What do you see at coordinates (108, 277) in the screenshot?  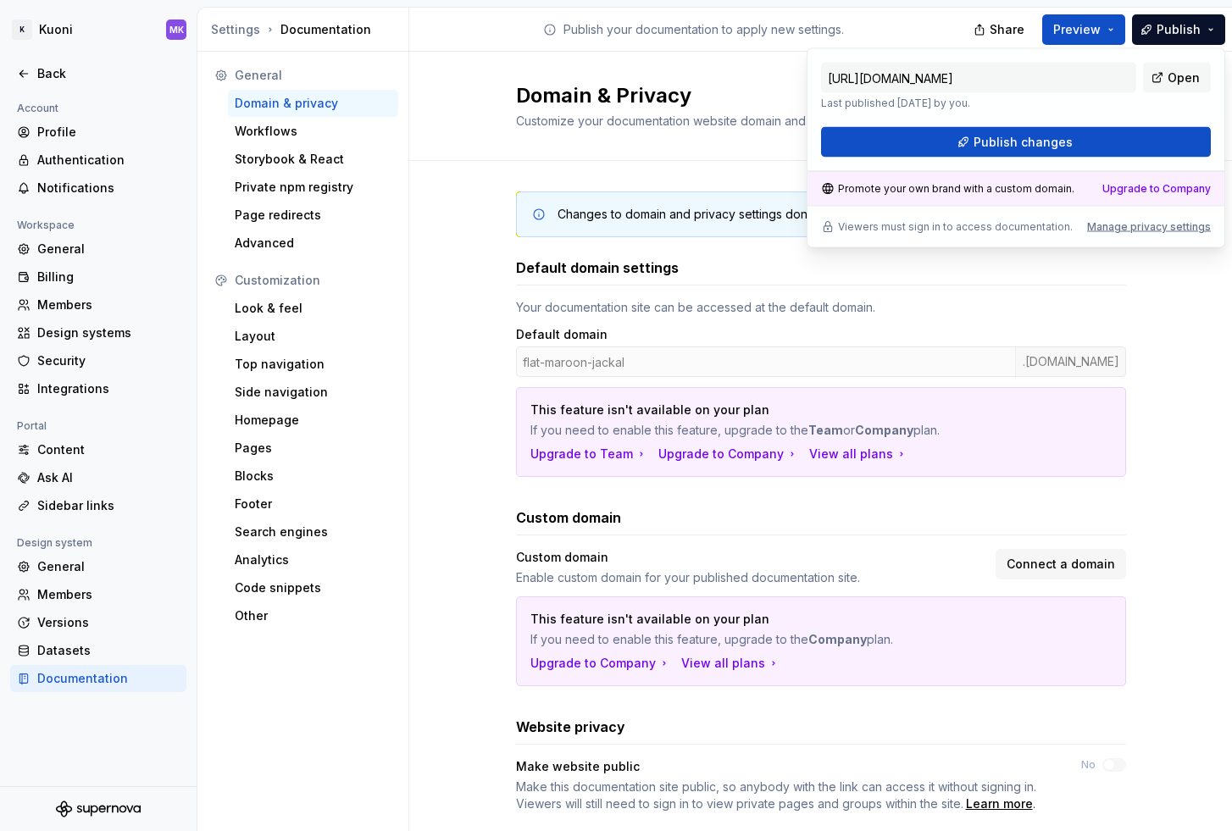 I see `div: Billing` at bounding box center [108, 277].